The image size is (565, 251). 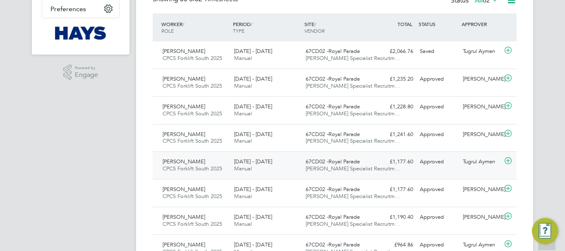 What do you see at coordinates (545, 231) in the screenshot?
I see `button: Engage Resource Center` at bounding box center [545, 231].